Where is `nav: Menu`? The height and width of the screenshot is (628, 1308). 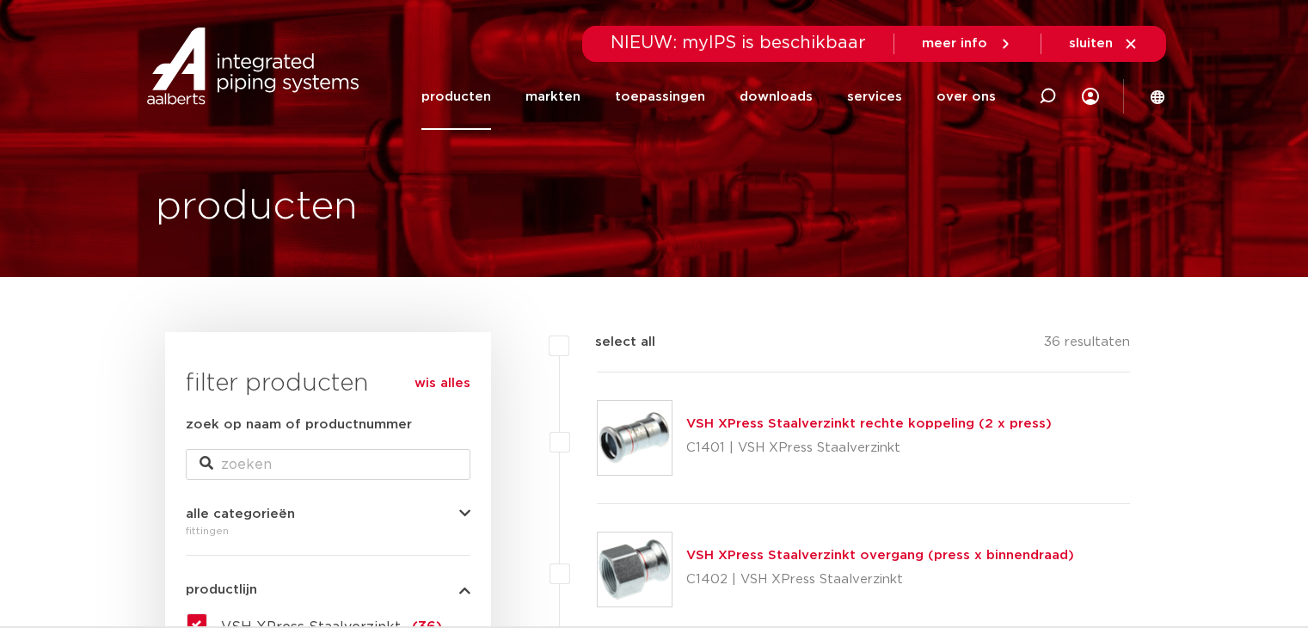 nav: Menu is located at coordinates (709, 96).